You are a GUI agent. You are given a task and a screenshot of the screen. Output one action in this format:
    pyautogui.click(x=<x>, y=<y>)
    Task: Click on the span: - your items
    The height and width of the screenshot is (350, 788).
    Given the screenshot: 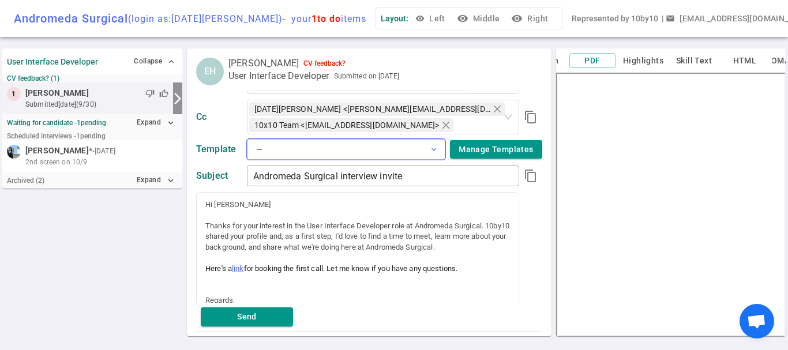 What is the action you would take?
    pyautogui.click(x=324, y=18)
    